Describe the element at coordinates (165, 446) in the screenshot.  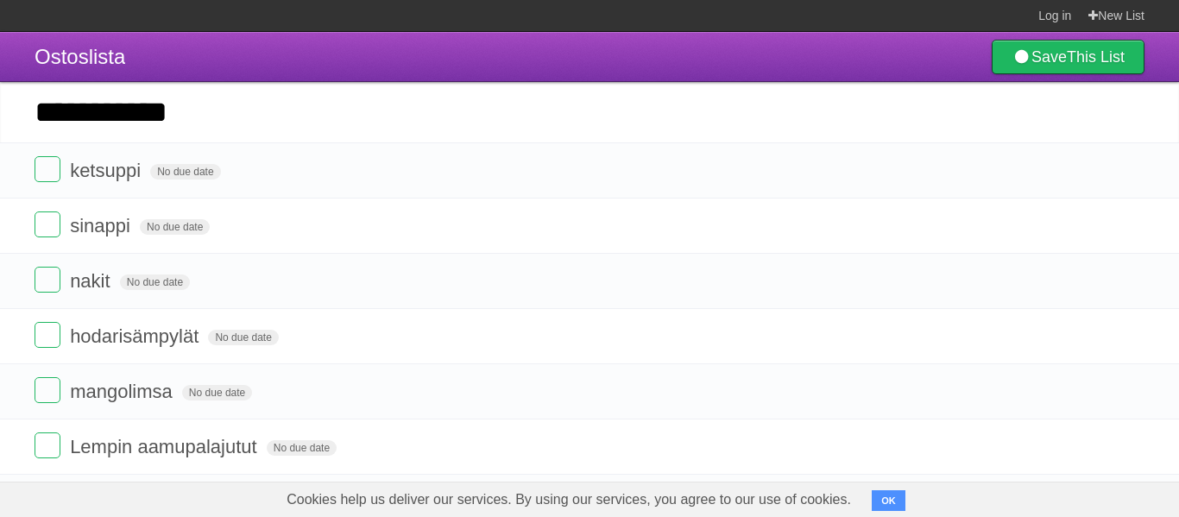
I see `span: Lempin aamupalajutut` at that location.